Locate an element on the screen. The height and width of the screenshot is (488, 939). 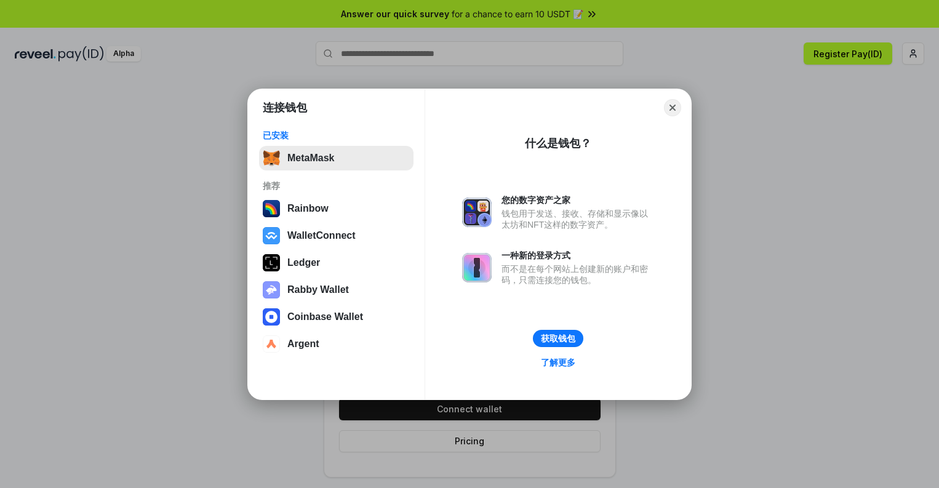
button: MetaMask is located at coordinates (336, 158).